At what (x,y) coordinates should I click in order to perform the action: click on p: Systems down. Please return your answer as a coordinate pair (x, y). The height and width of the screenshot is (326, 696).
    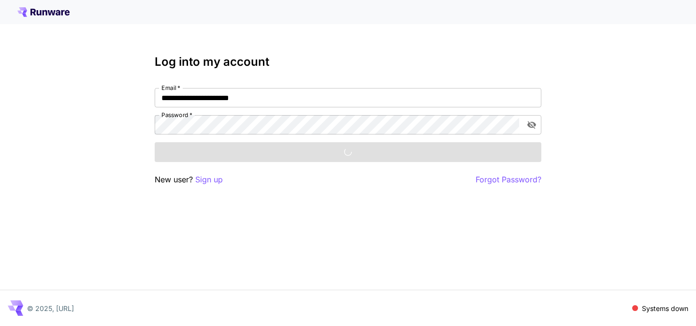
    Looking at the image, I should click on (665, 308).